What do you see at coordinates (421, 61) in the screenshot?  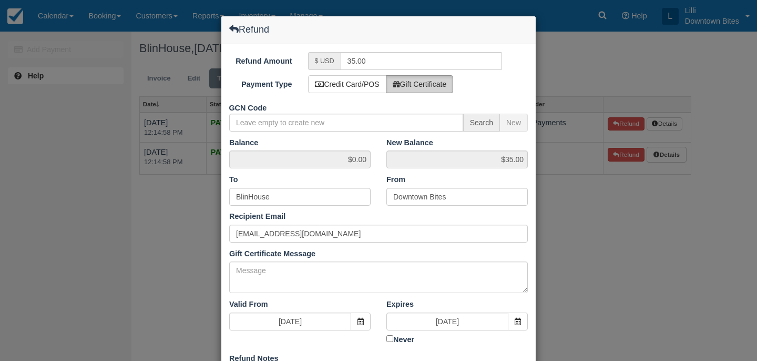 I see `input: Valid number required.` at bounding box center [421, 61].